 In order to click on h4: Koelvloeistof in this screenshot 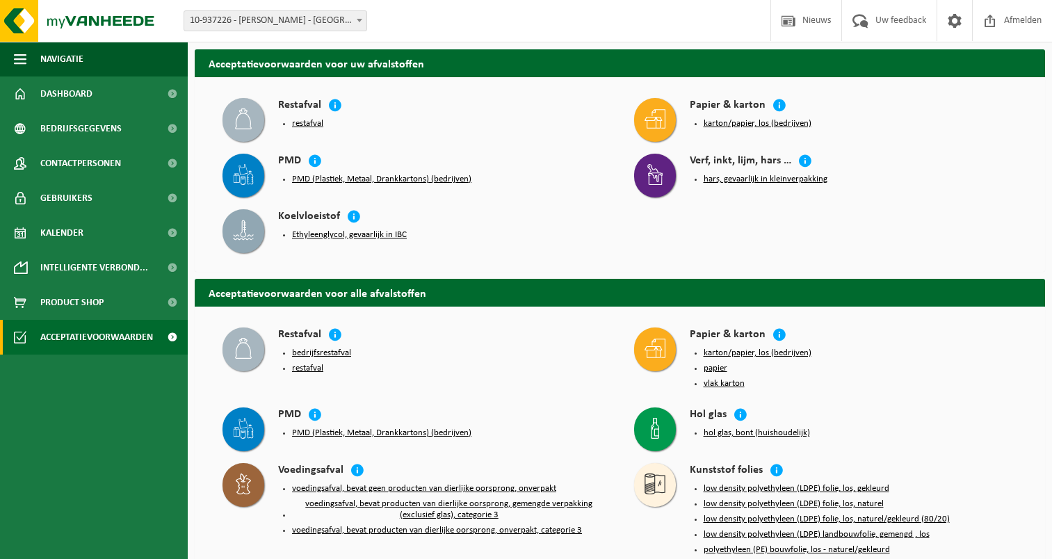, I will do `click(309, 217)`.